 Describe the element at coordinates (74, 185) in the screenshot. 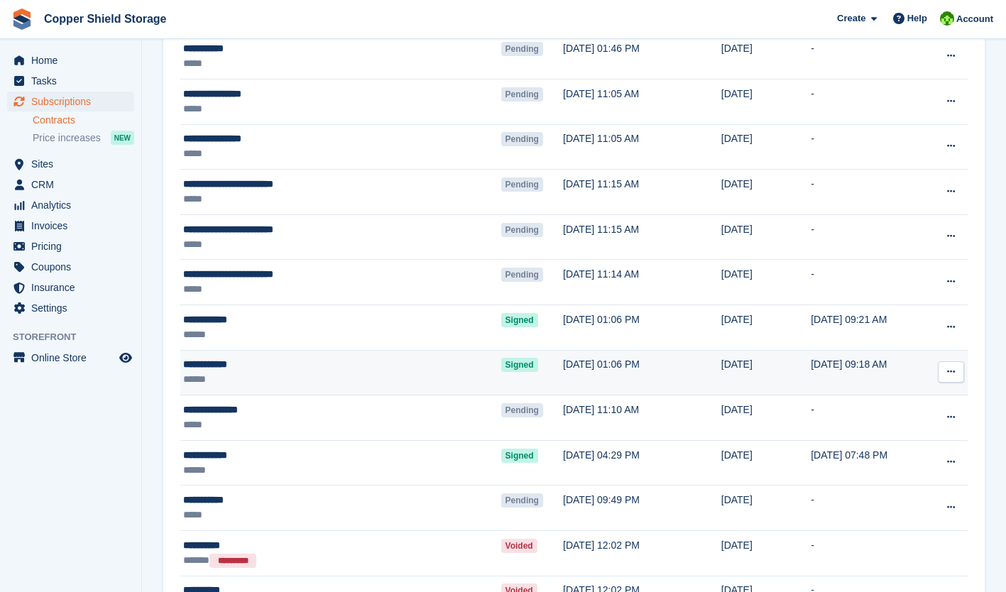

I see `span: CRM` at that location.